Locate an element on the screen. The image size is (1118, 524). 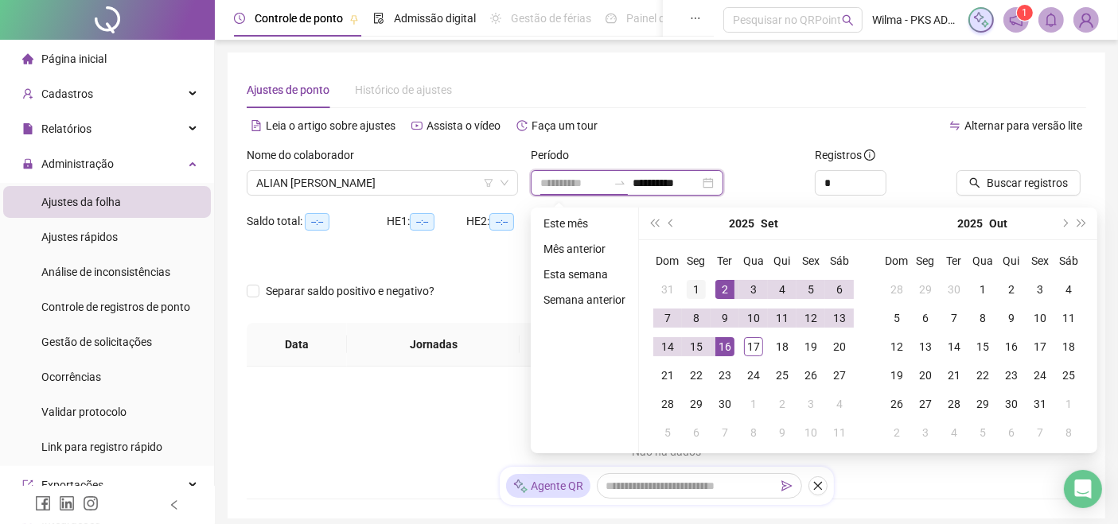
td: 2025-09-02 is located at coordinates (725, 290).